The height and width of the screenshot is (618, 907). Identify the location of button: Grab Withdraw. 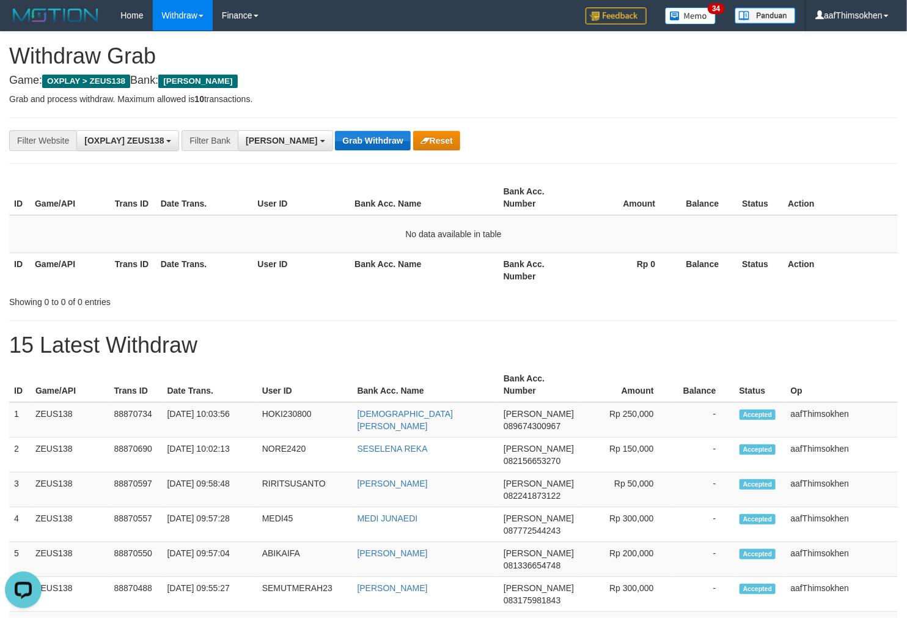
(372, 141).